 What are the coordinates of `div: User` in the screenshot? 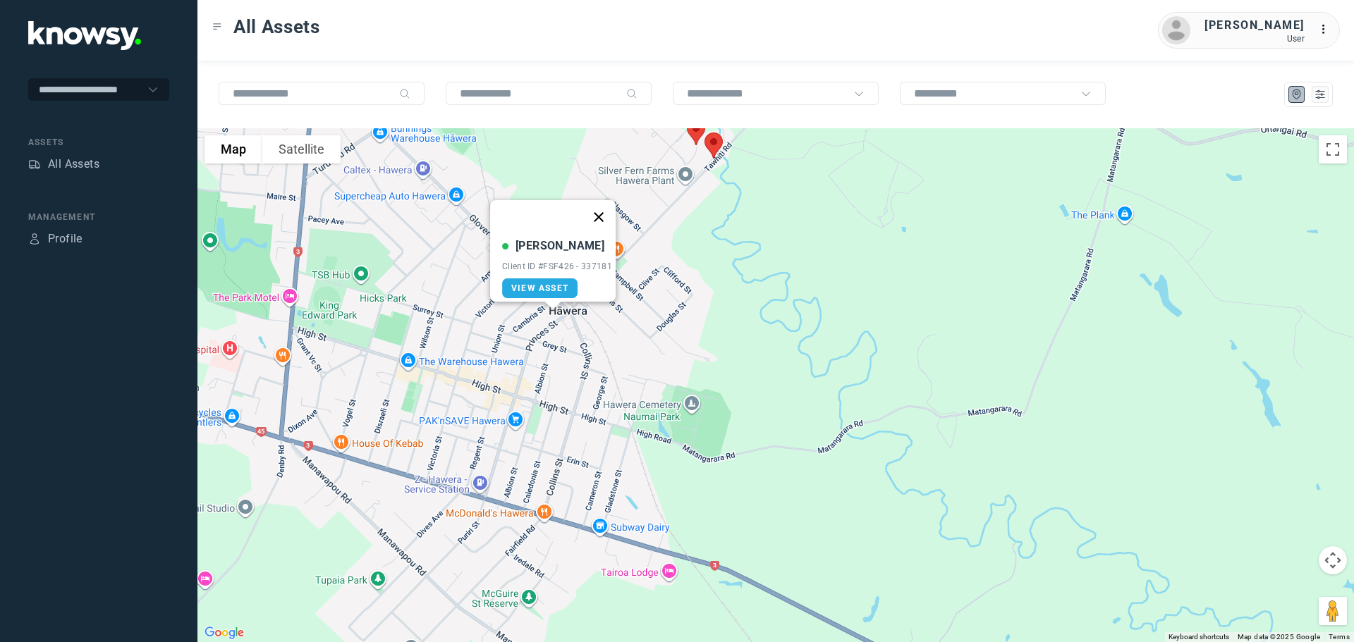 It's located at (1254, 39).